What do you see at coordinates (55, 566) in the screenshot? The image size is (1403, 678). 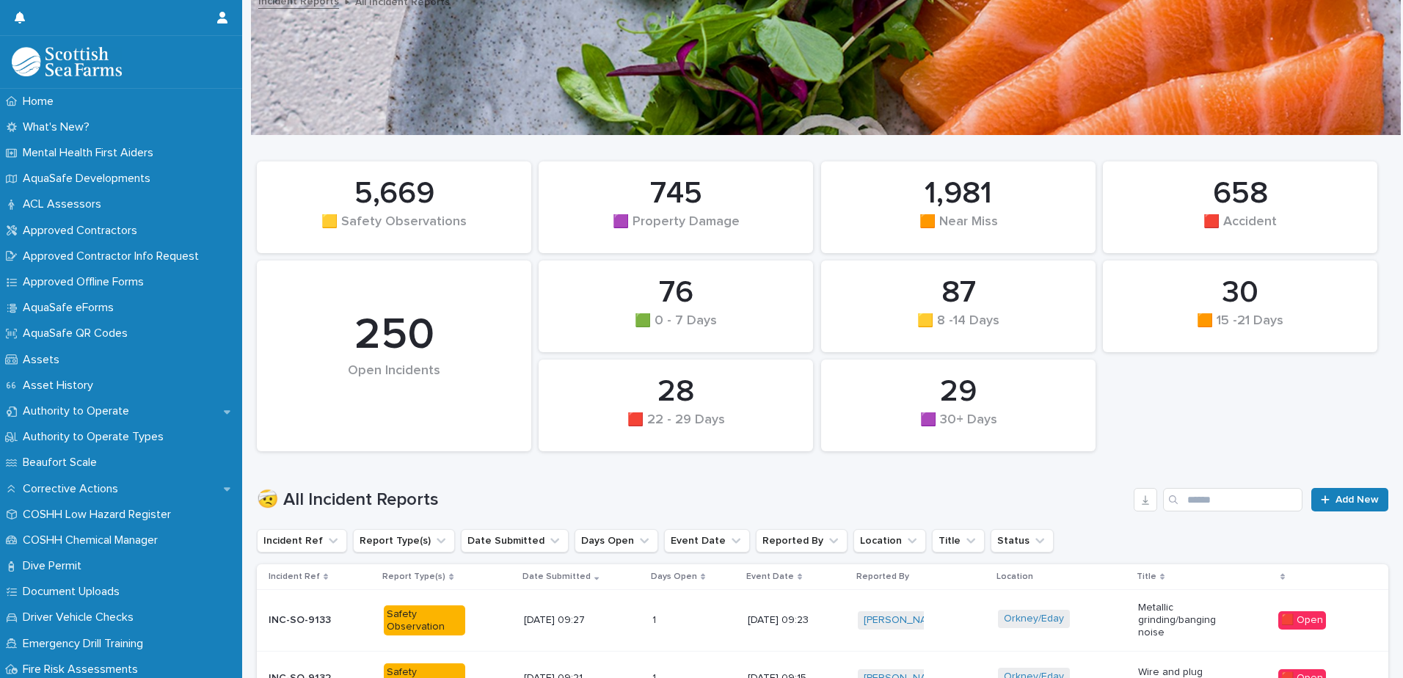 I see `p: Dive Permit` at bounding box center [55, 566].